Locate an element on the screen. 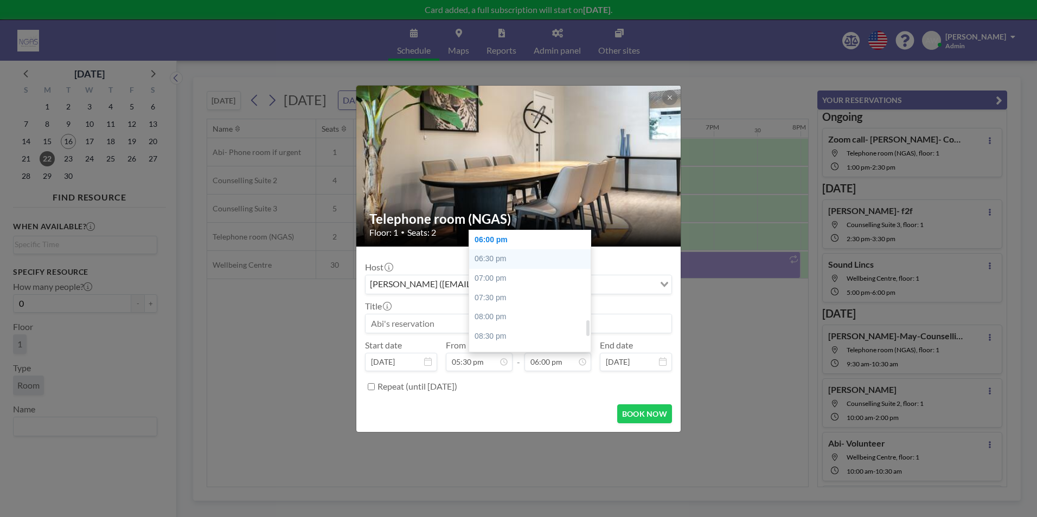 This screenshot has width=1037, height=517. span: Floor: 1 is located at coordinates (383, 233).